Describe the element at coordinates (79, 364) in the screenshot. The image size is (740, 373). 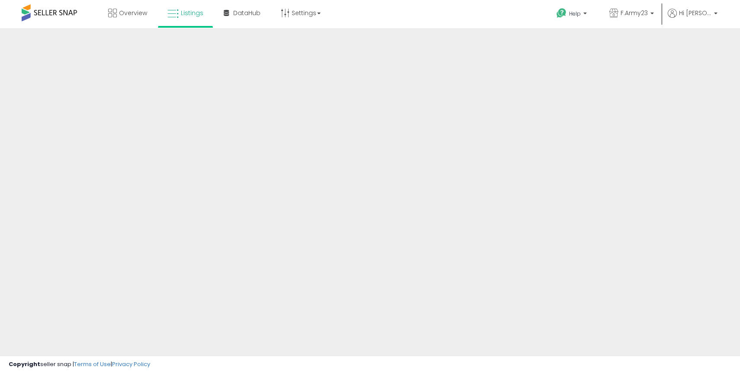
I see `div: seller snap | |` at that location.